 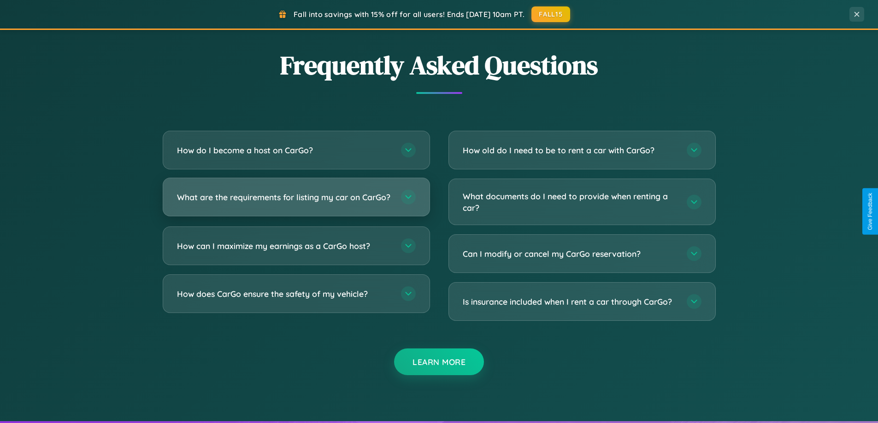 I want to click on h3: How old do I need to be to rent a car with CarGo?, so click(x=570, y=150).